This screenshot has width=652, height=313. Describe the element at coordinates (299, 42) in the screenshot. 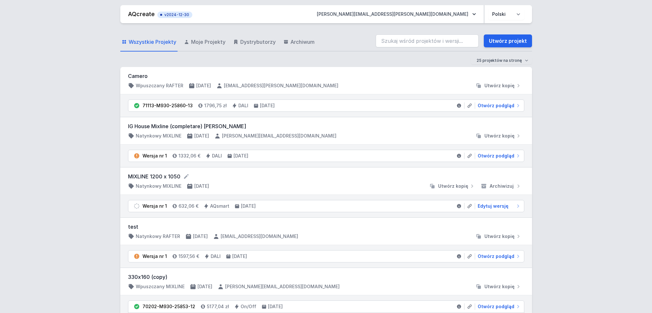

I see `a: Archiwum` at that location.